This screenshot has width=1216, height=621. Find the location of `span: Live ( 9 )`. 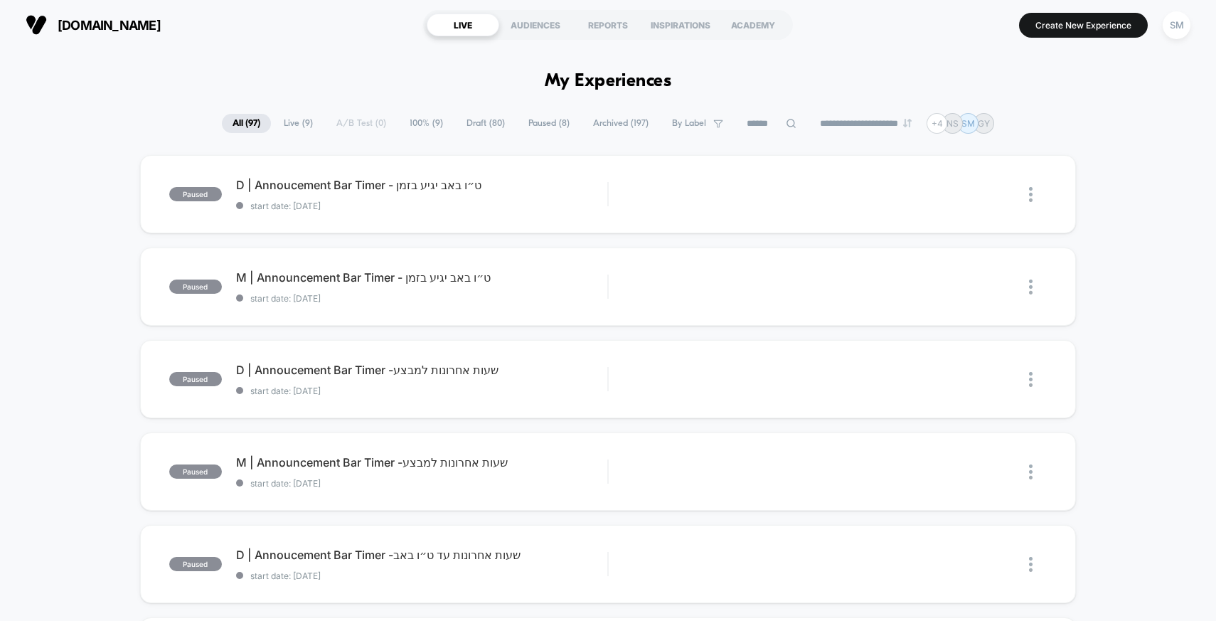

span: Live ( 9 ) is located at coordinates (298, 123).